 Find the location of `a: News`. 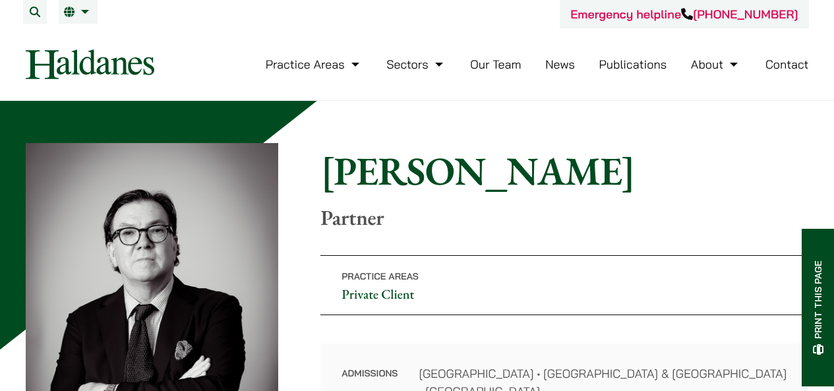

a: News is located at coordinates (560, 64).